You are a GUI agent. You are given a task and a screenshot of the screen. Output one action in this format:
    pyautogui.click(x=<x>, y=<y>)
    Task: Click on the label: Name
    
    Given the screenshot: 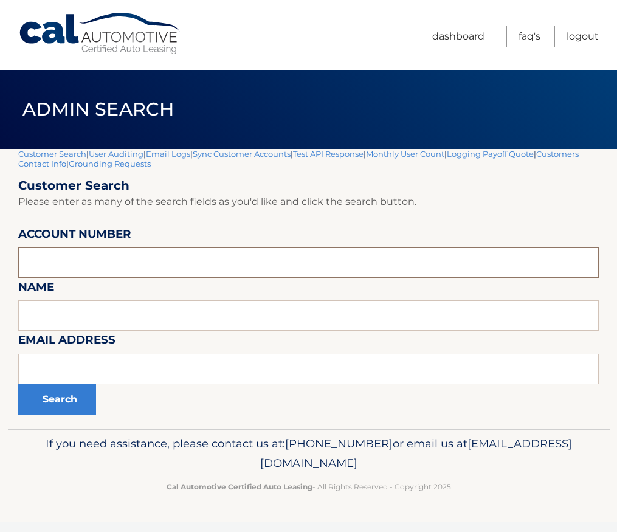 What is the action you would take?
    pyautogui.click(x=36, y=289)
    